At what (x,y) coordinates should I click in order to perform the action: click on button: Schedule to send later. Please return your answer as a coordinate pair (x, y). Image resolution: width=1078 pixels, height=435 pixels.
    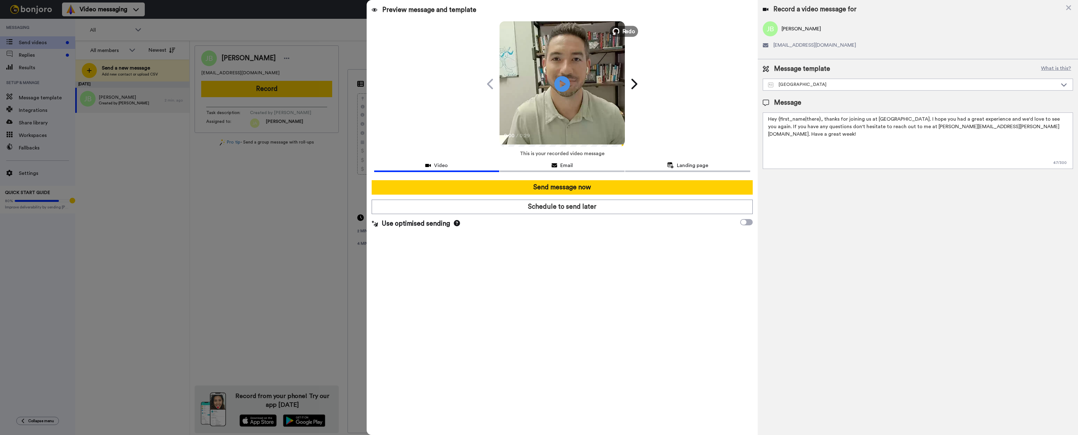
    Looking at the image, I should click on (562, 207).